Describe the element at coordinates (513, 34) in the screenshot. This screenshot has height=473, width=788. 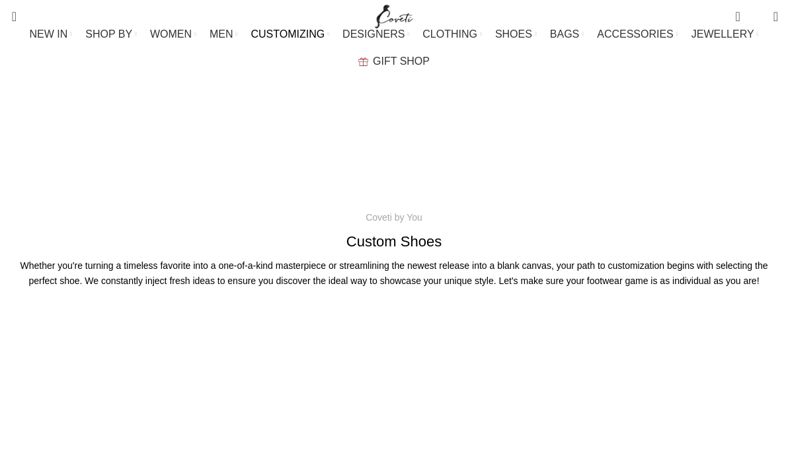
I see `span: SHOES` at that location.